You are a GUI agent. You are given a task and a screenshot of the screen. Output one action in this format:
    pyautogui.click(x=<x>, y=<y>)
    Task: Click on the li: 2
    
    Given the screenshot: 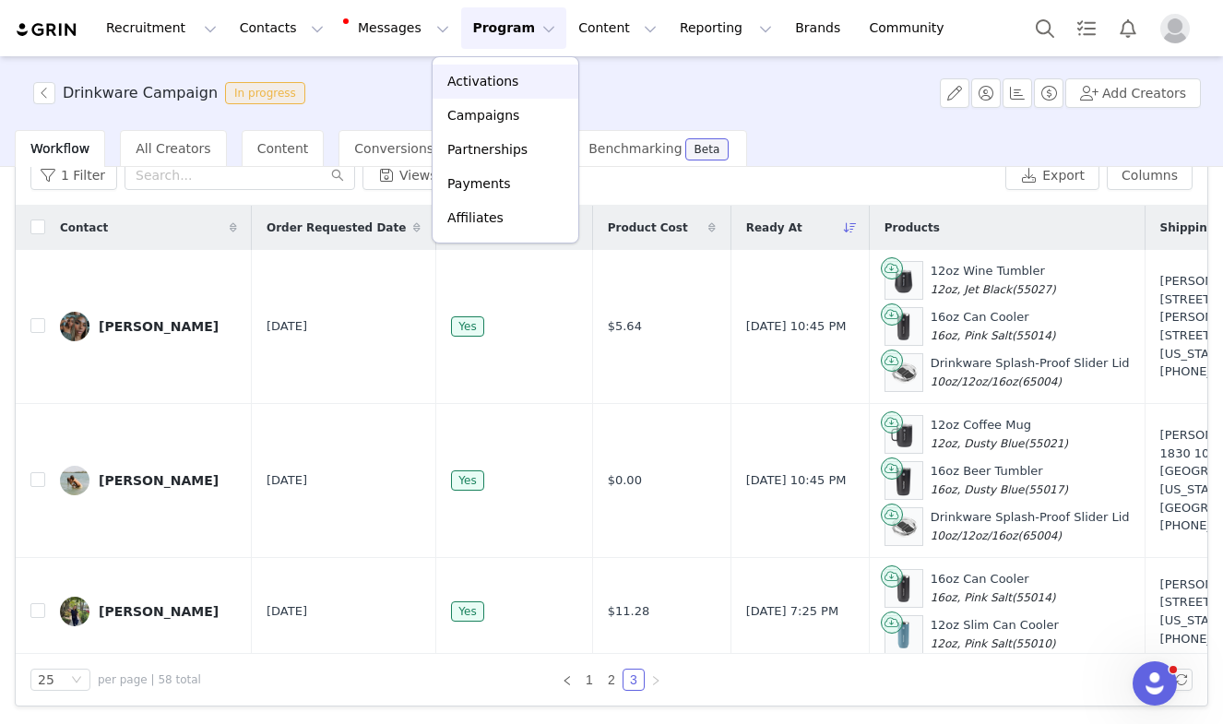 What is the action you would take?
    pyautogui.click(x=612, y=680)
    